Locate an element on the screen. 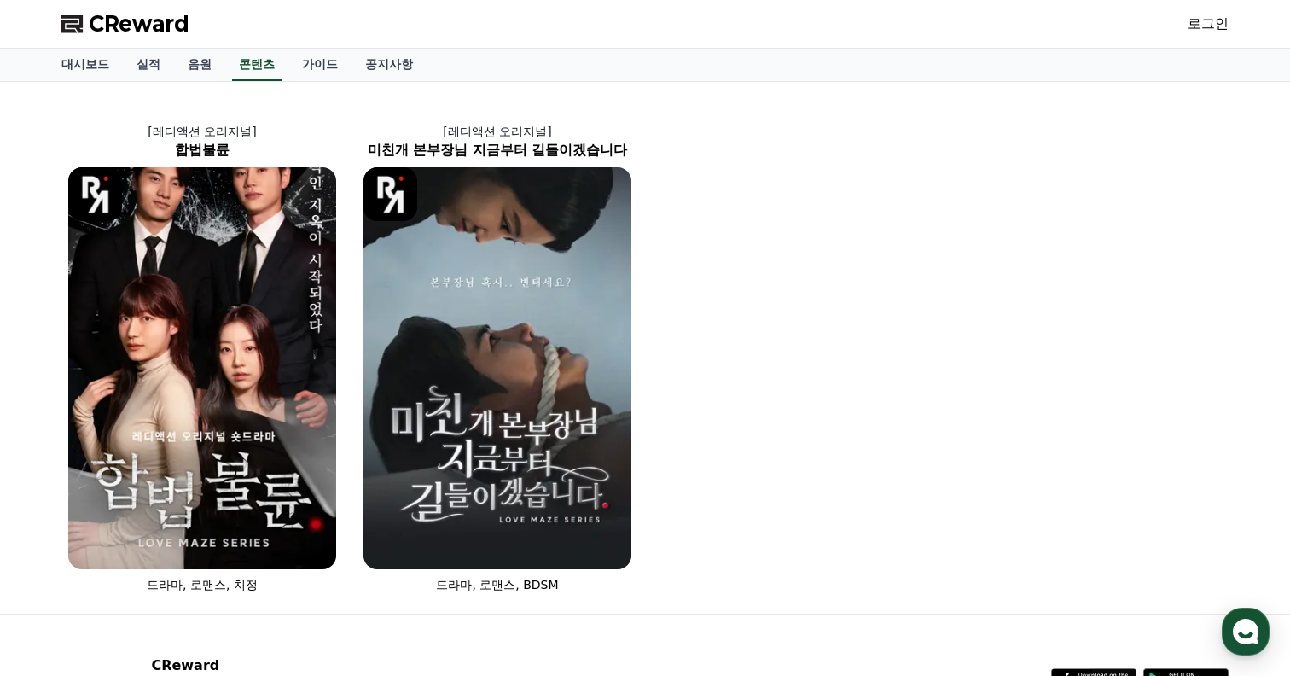 The width and height of the screenshot is (1290, 676). h2: 미친개 본부장님 지금부터 길들이겠습니다 is located at coordinates (497, 150).